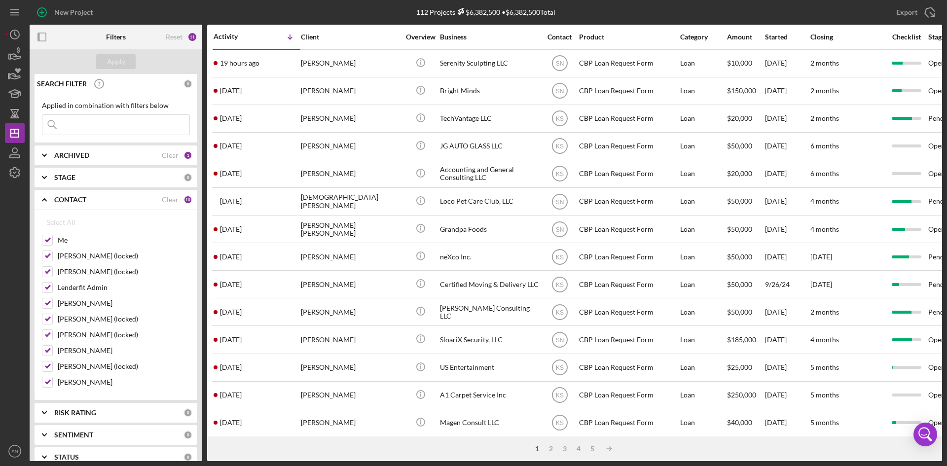  What do you see at coordinates (231, 367) in the screenshot?
I see `time: 2025-09-01 01:46` at bounding box center [231, 367].